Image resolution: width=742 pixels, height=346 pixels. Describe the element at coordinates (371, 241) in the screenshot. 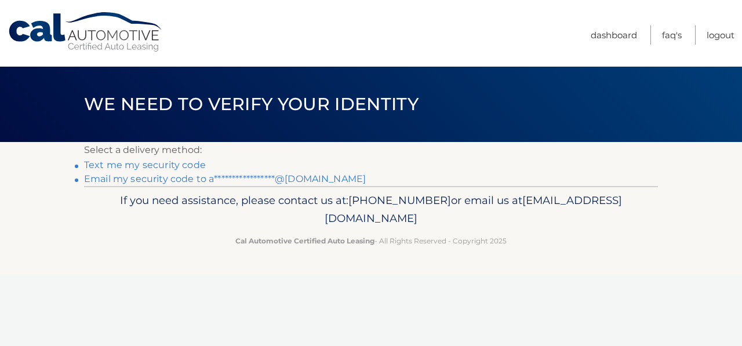

I see `p: - All Rights Reserved - Copyright 2025` at that location.